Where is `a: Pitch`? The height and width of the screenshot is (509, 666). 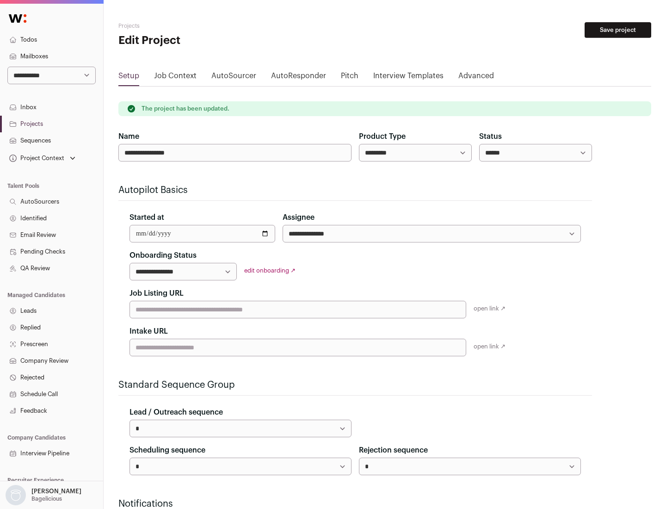
a: Pitch is located at coordinates (350, 78).